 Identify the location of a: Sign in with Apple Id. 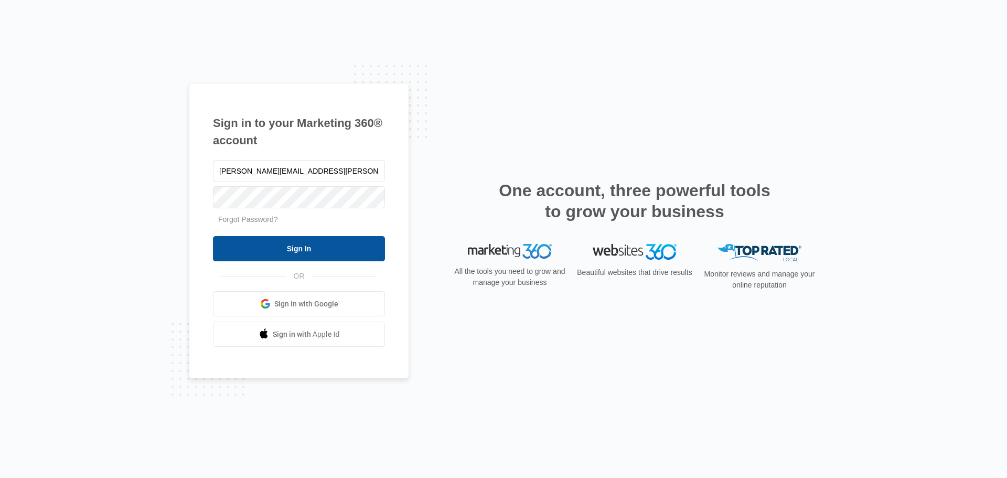
(299, 334).